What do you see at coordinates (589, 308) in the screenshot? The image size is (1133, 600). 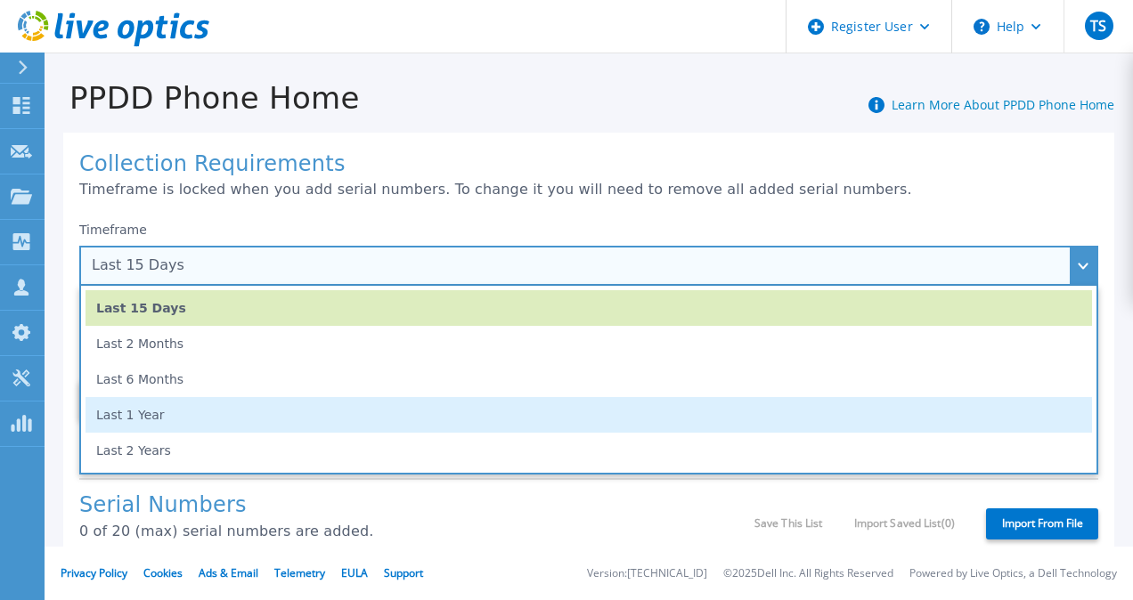 I see `li: Last 15 Days` at bounding box center [589, 308].